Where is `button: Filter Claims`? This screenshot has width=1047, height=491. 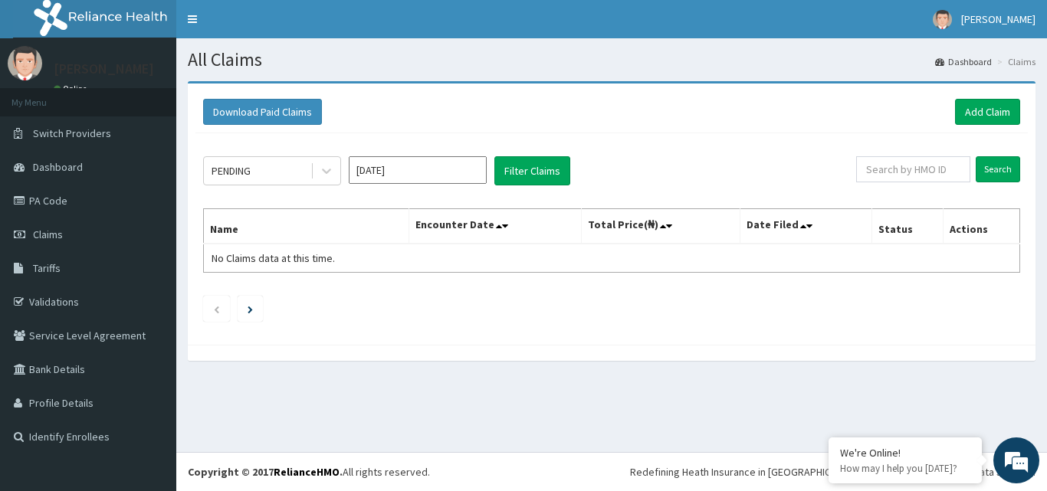 button: Filter Claims is located at coordinates (532, 171).